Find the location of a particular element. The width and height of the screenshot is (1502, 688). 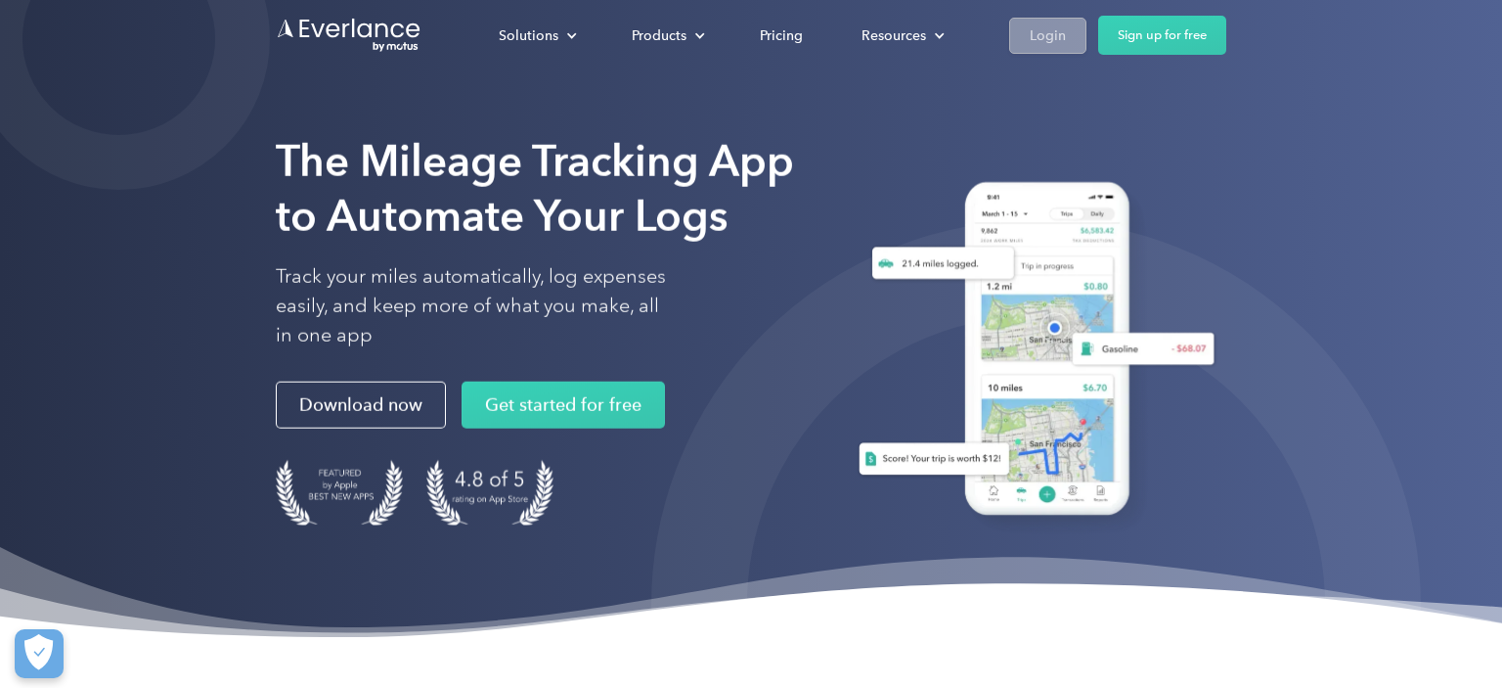

a: Sign up for free is located at coordinates (1162, 35).